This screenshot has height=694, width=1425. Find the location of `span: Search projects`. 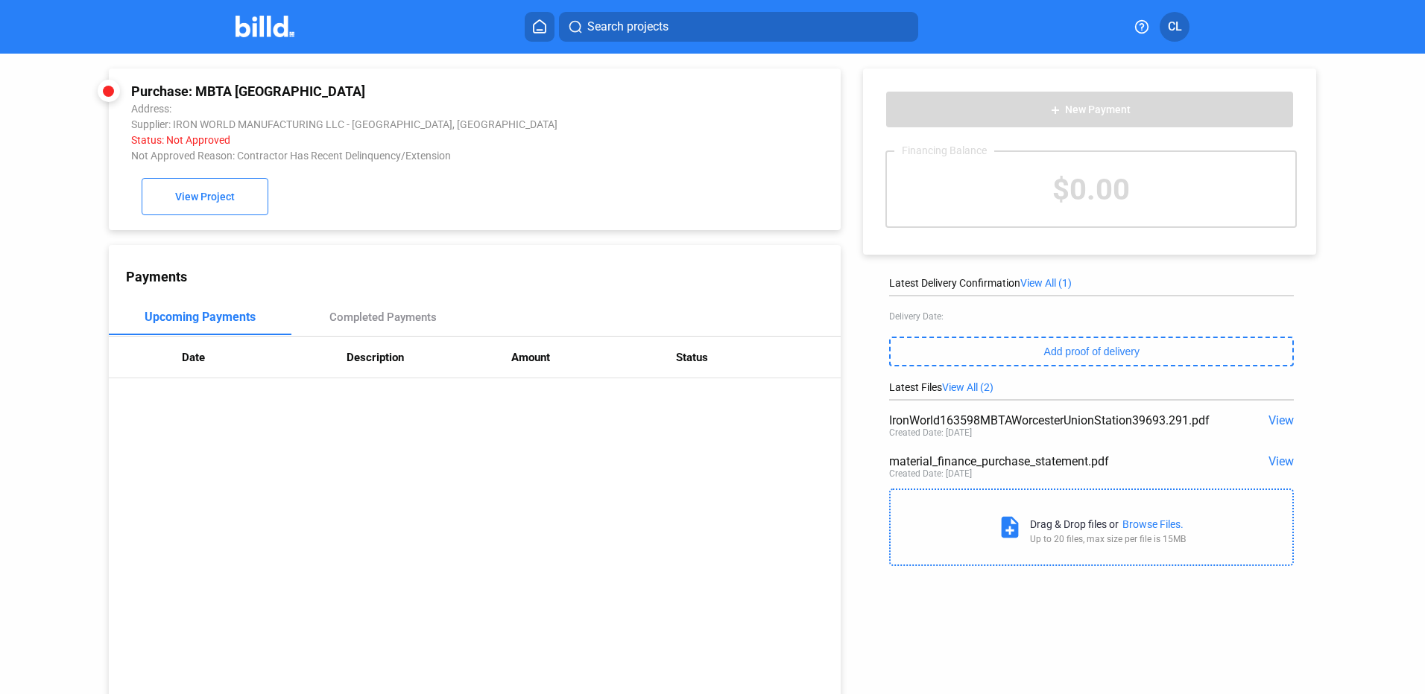

span: Search projects is located at coordinates (627, 27).